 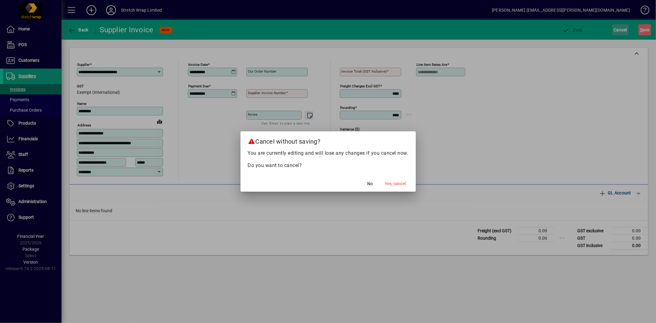 What do you see at coordinates (328, 166) in the screenshot?
I see `p: Do you want to cancel?` at bounding box center [328, 166].